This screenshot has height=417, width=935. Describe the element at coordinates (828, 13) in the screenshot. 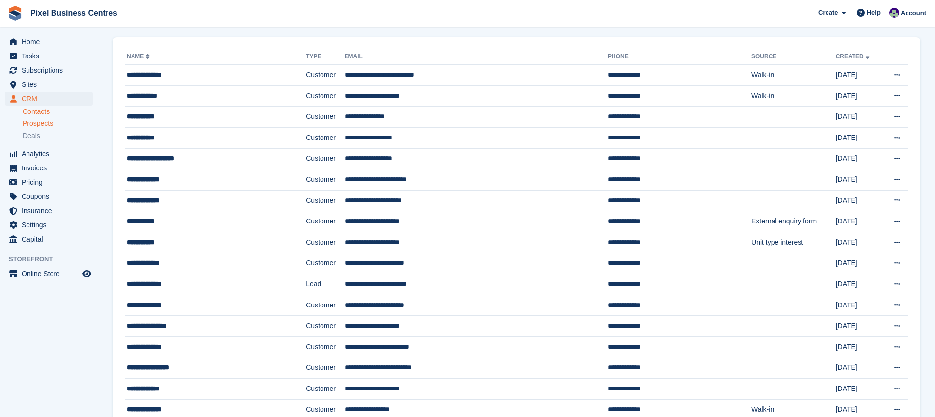

I see `span: Create` at that location.